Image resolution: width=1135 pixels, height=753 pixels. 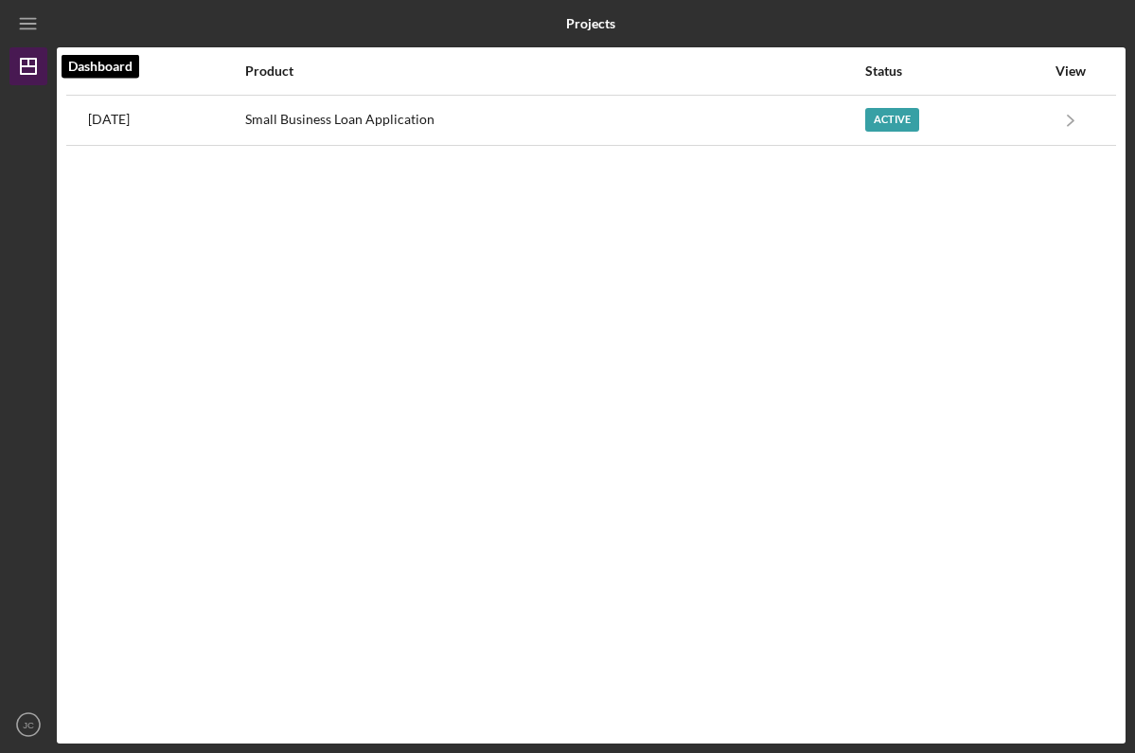 I want to click on div: Product, so click(x=555, y=71).